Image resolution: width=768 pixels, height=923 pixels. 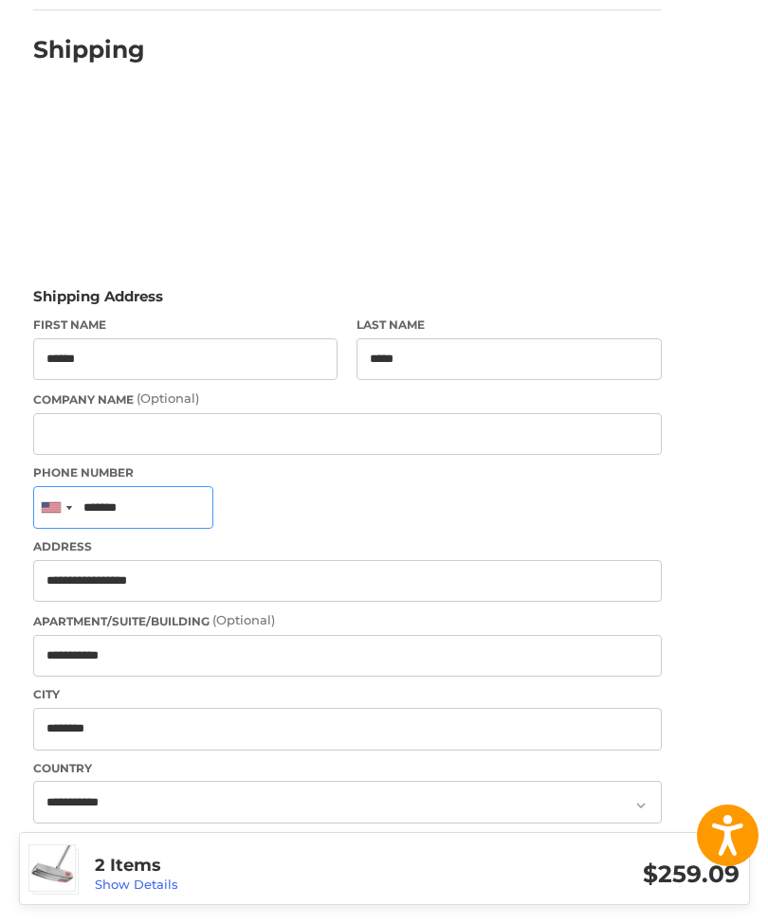 I want to click on legend: Shipping Address, so click(x=98, y=301).